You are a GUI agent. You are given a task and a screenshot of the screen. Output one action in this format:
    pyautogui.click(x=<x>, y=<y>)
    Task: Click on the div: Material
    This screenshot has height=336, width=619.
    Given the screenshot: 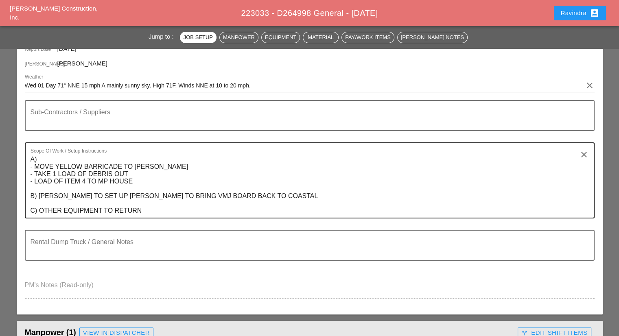 What is the action you would take?
    pyautogui.click(x=321, y=37)
    